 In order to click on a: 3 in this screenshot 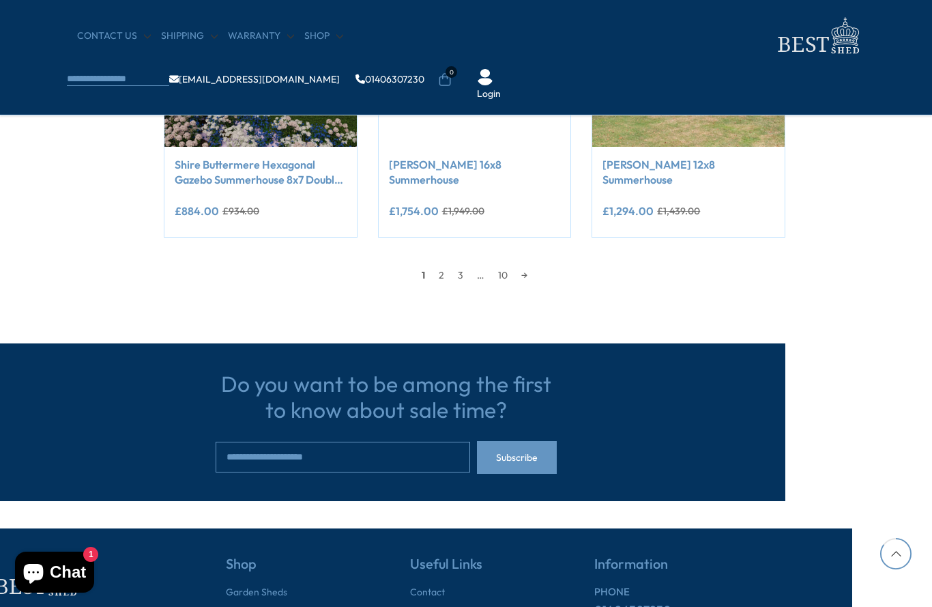, I will do `click(461, 275)`.